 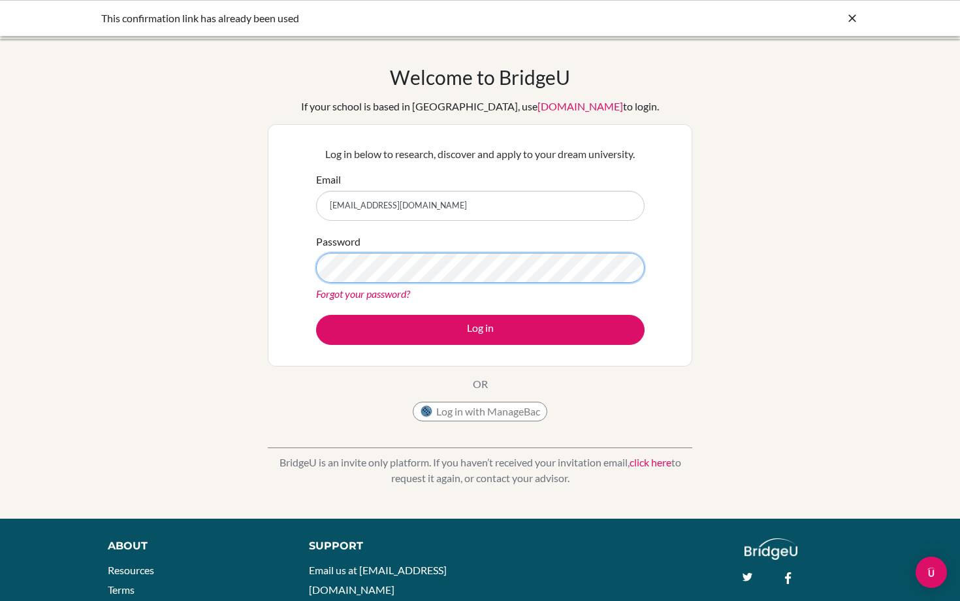 What do you see at coordinates (382, 18) in the screenshot?
I see `div: This confirmation link has already been used` at bounding box center [382, 18].